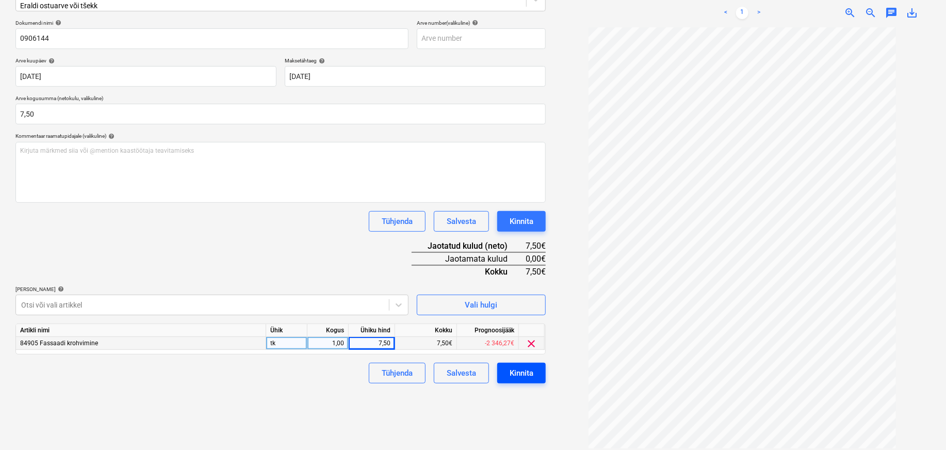  I want to click on input: Dokumendi nimi, so click(212, 39).